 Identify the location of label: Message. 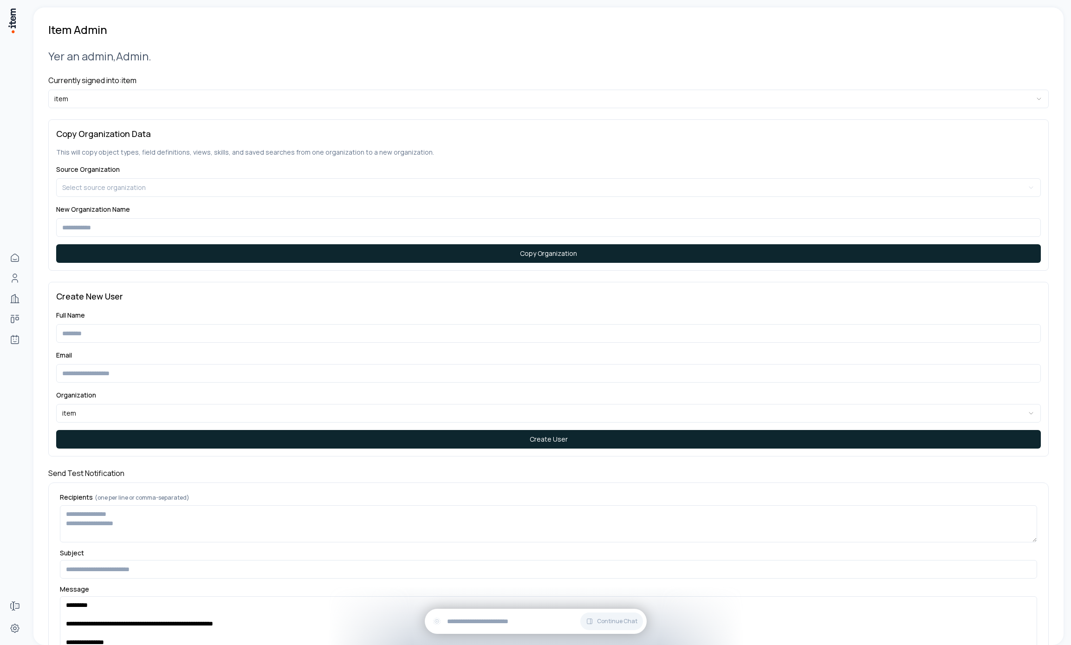
(548, 589).